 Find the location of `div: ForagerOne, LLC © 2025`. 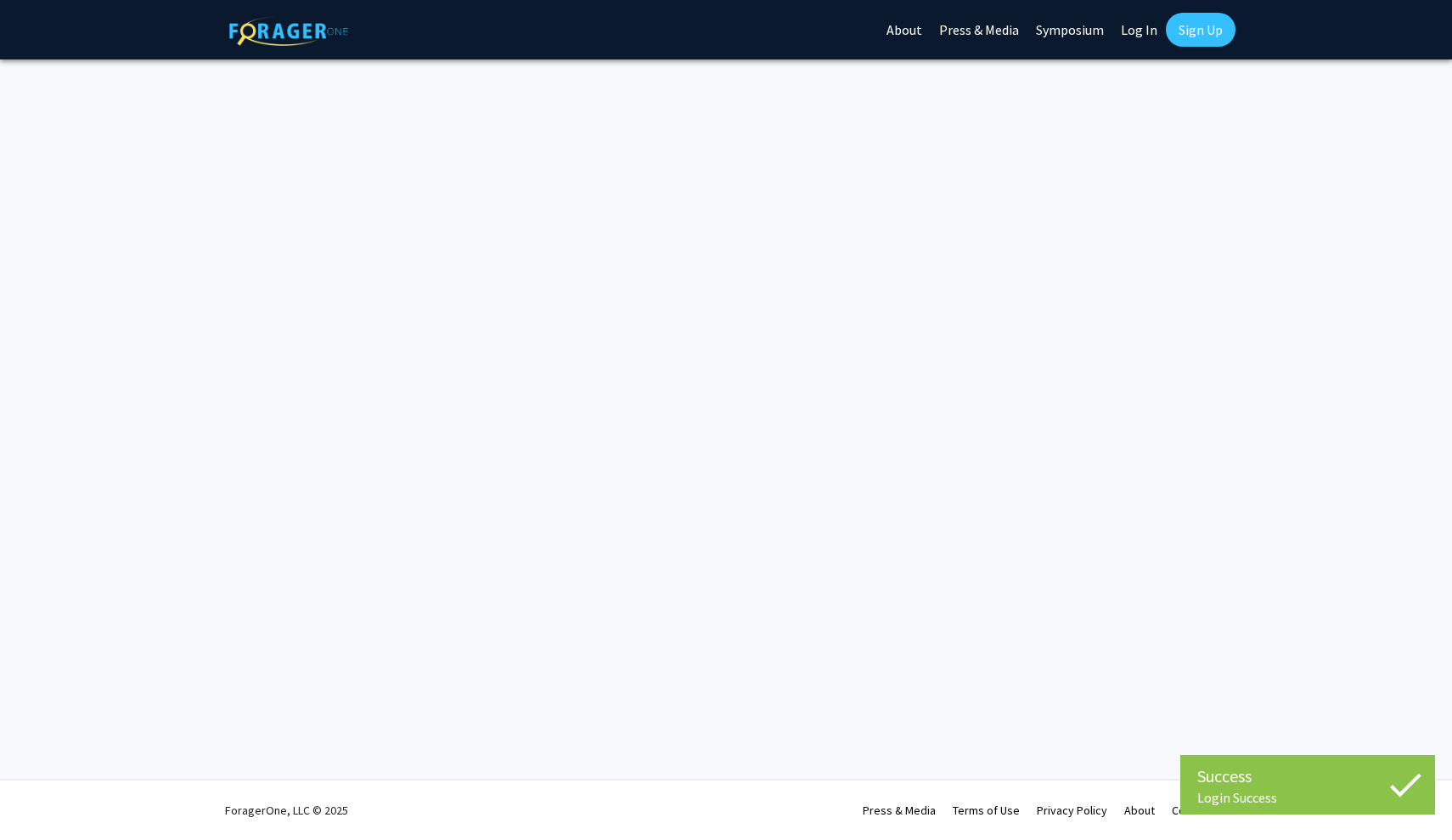

div: ForagerOne, LLC © 2025 is located at coordinates (286, 810).